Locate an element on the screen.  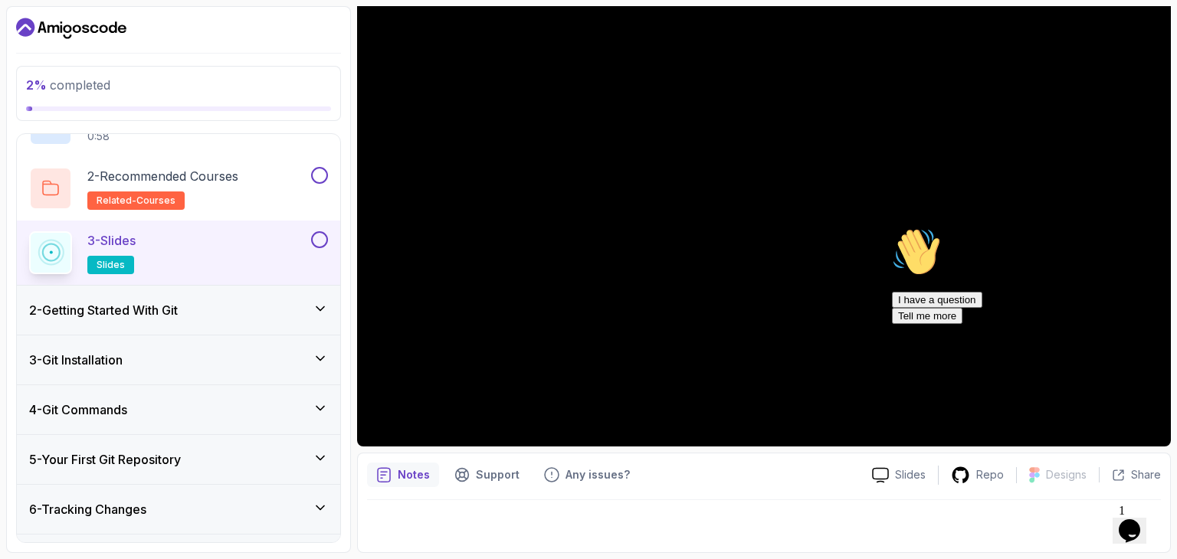
h3: 4 - Git Commands is located at coordinates (78, 410).